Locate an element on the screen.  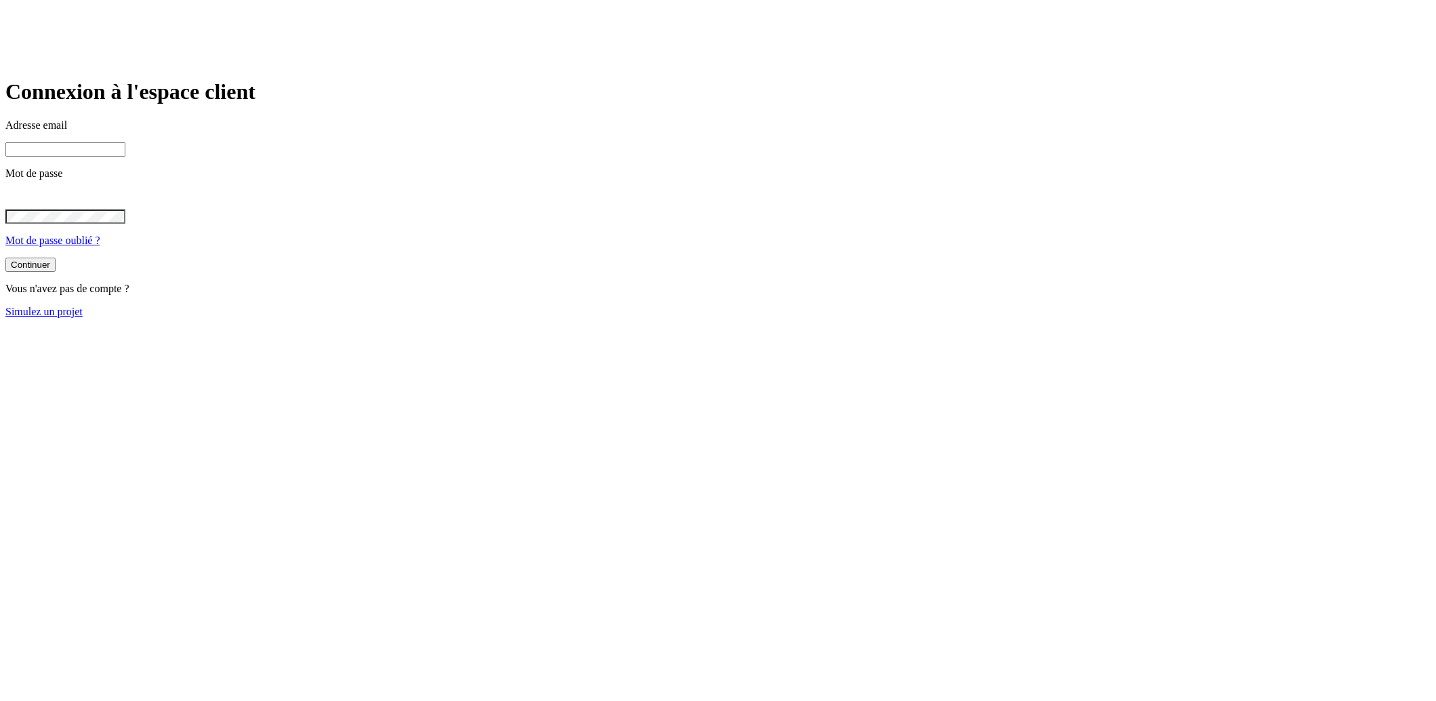
button: Continuer is located at coordinates (30, 264).